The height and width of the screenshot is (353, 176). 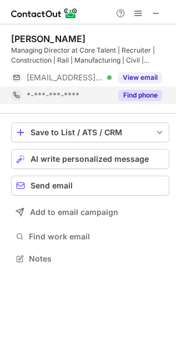 What do you see at coordinates (90, 259) in the screenshot?
I see `button: Notes` at bounding box center [90, 259].